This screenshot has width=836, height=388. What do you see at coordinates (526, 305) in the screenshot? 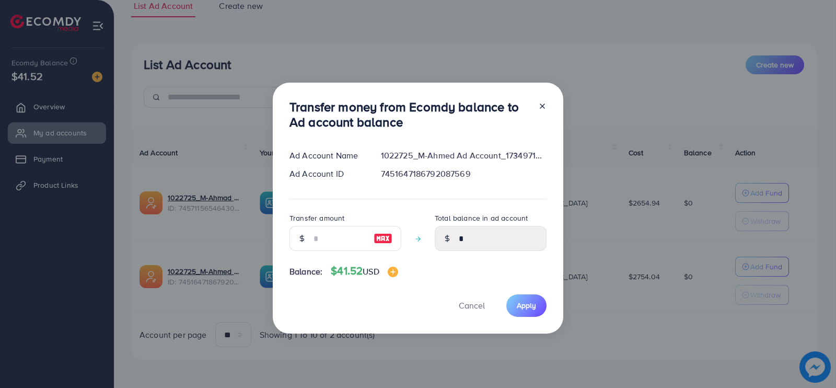
I see `button: Apply` at bounding box center [526, 305].